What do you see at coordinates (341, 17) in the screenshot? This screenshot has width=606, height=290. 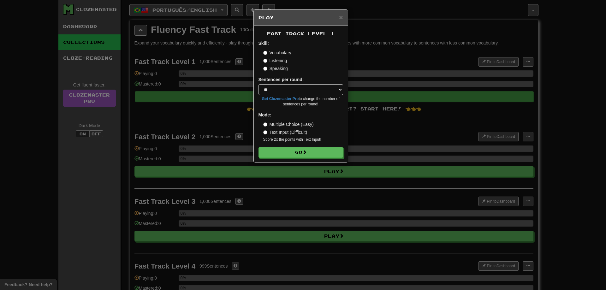 I see `button: Close` at bounding box center [341, 17].